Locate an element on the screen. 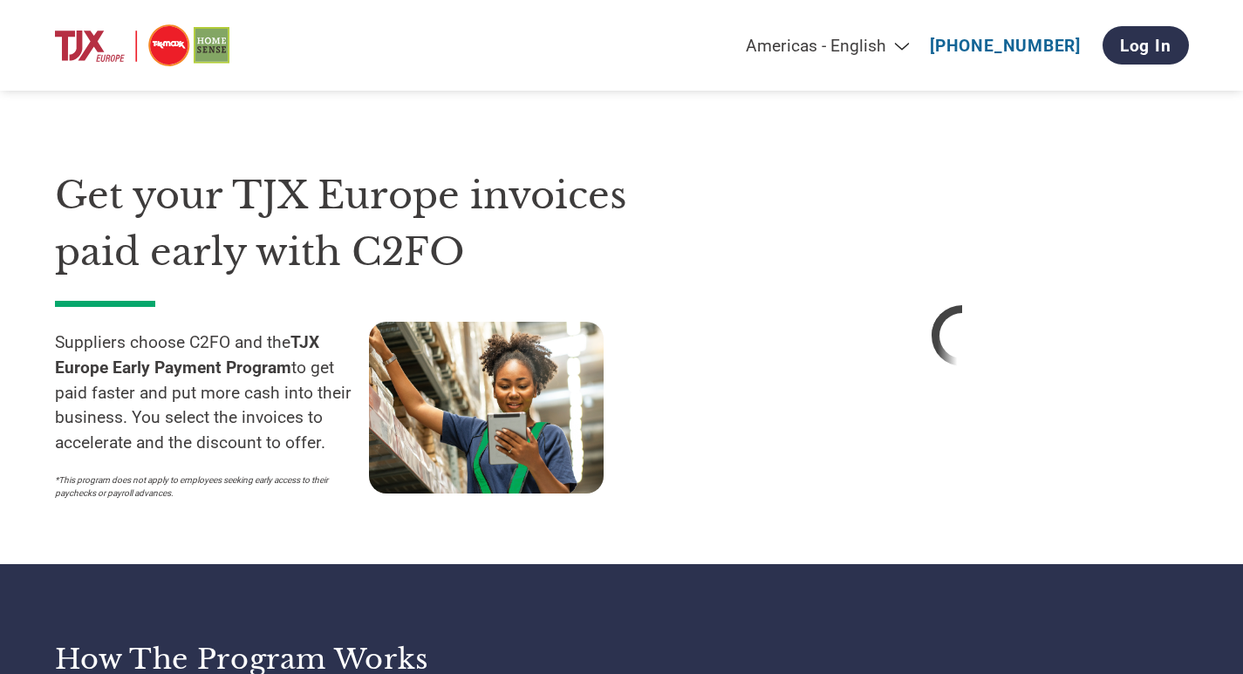 The image size is (1243, 674). p: Suppliers choose C2FO and the to get paid faster and put more cash into their business. You selec... is located at coordinates (212, 393).